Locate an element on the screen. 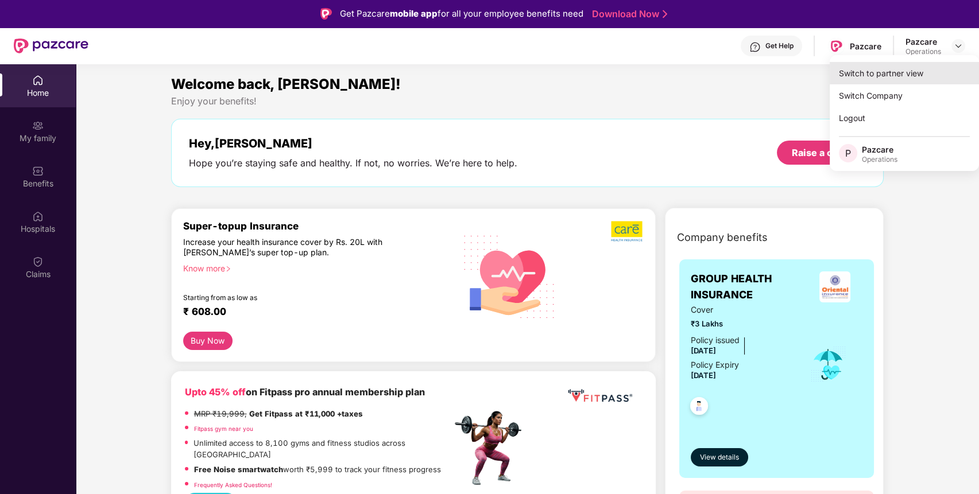 Image resolution: width=979 pixels, height=494 pixels. div: Switch to partner view is located at coordinates (904, 73).